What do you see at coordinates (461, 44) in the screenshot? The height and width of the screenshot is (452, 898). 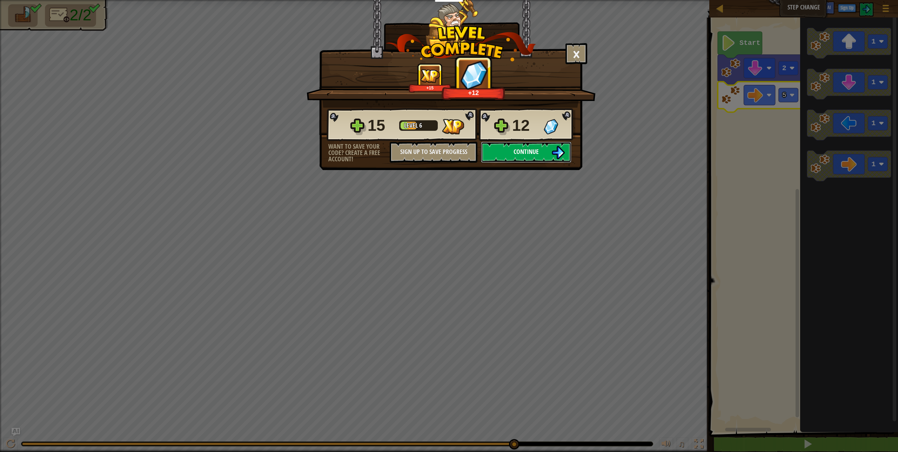 I see `img: level_complete.png` at bounding box center [461, 44].